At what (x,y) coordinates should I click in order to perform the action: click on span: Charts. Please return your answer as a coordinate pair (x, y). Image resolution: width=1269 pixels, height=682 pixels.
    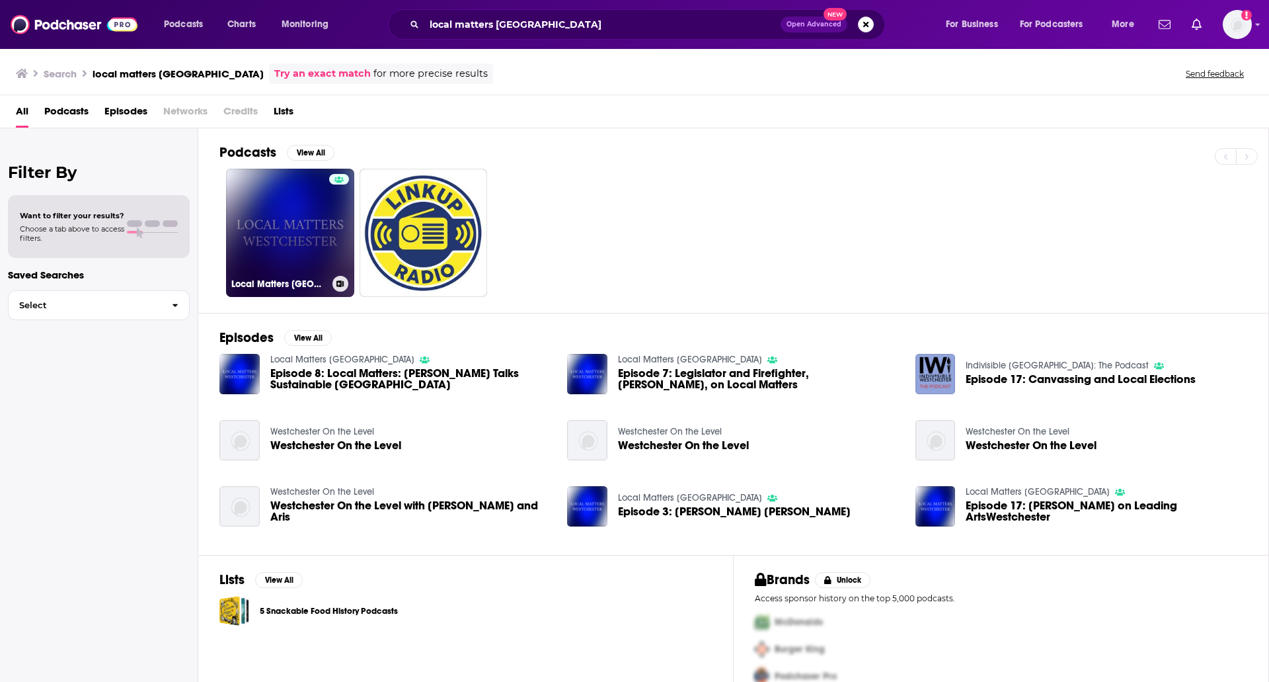
    Looking at the image, I should click on (241, 24).